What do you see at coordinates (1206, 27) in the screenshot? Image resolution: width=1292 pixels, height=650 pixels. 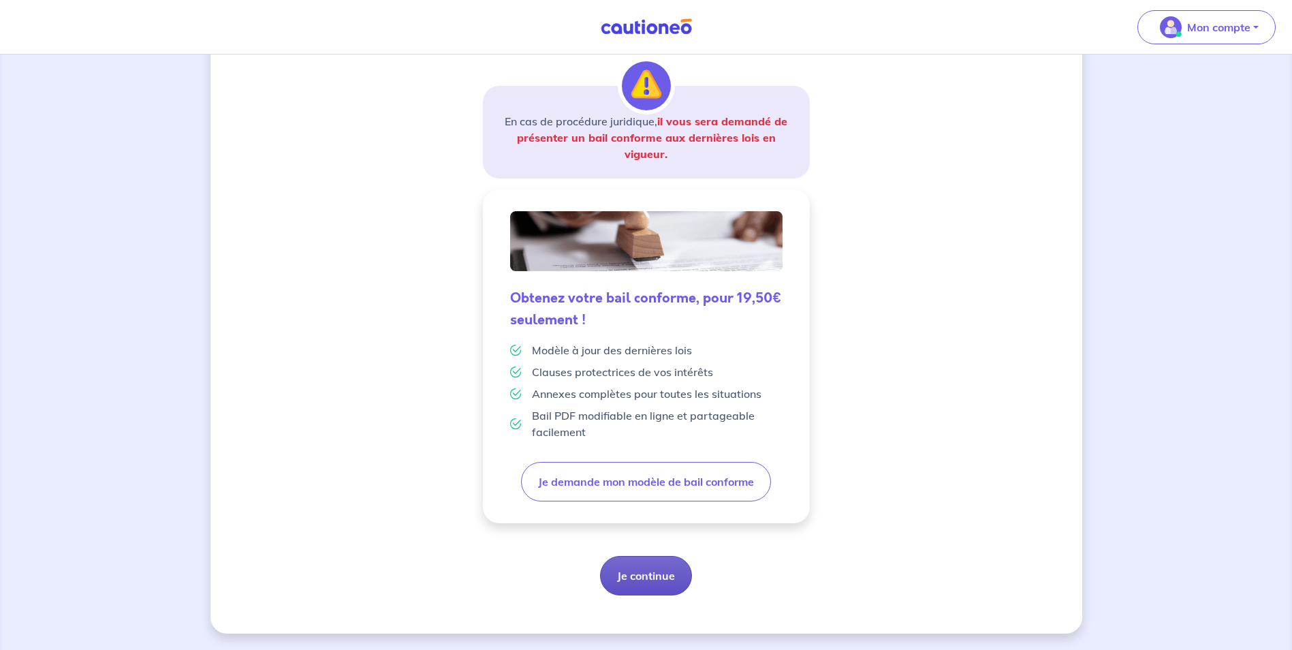 I see `button: illu_account_valid_menu.svgMon compte` at bounding box center [1206, 27].